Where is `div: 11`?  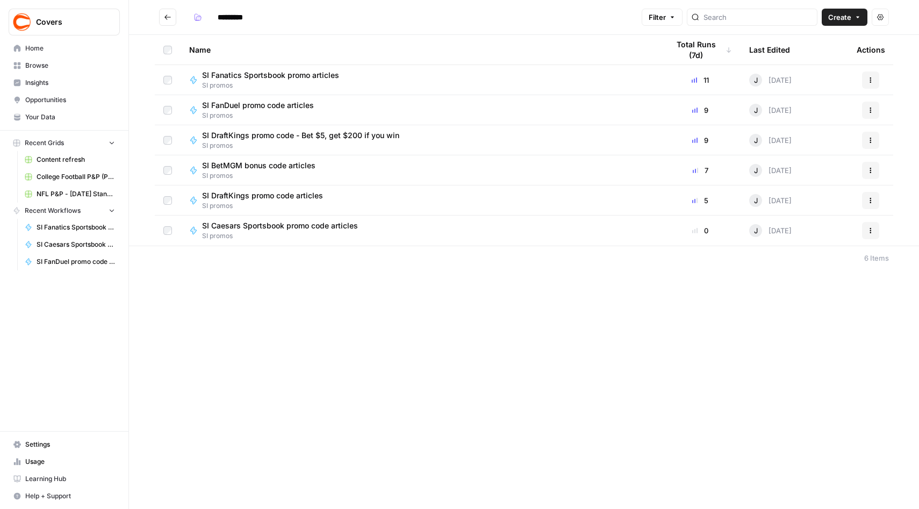 div: 11 is located at coordinates (700, 80).